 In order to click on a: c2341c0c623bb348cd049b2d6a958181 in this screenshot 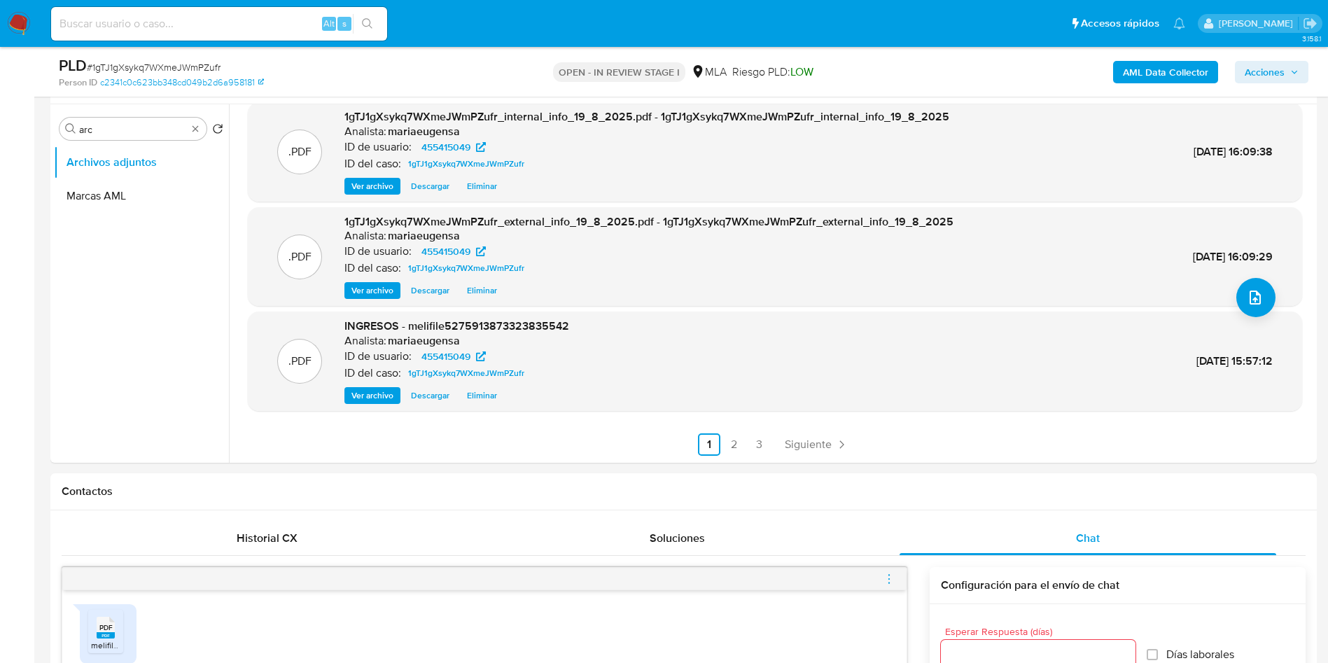, I will do `click(182, 83)`.